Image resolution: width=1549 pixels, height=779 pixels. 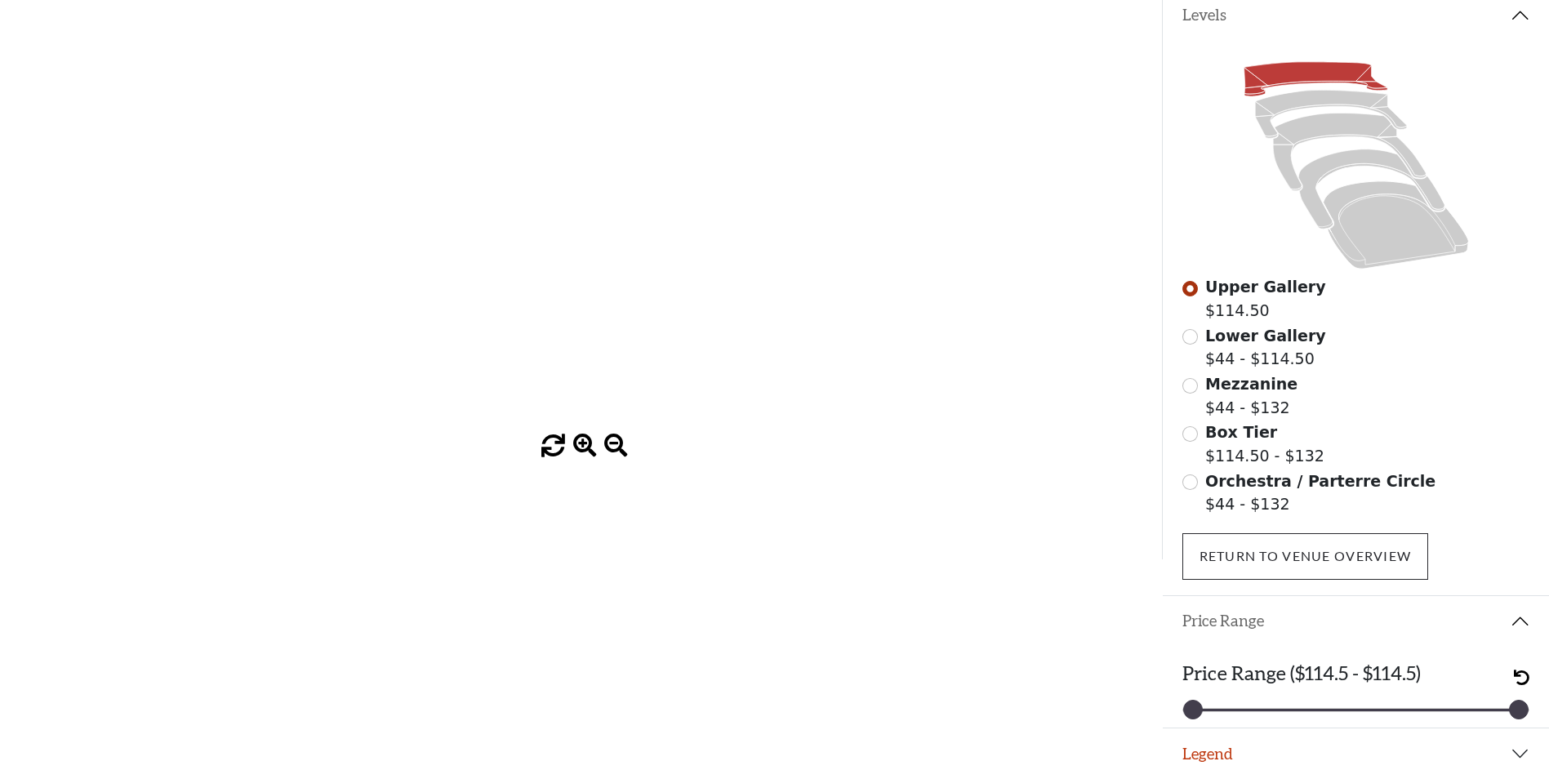 I want to click on path: Mezzanine - Seats Available: 26, so click(x=1349, y=152).